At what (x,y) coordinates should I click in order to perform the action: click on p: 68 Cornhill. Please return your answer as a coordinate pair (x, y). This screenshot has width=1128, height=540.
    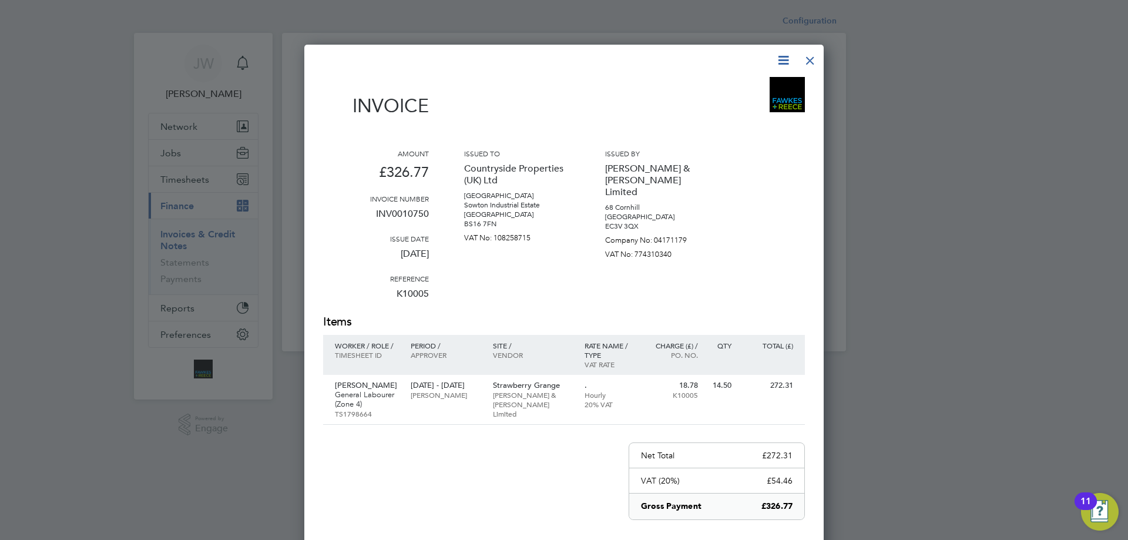
    Looking at the image, I should click on (658, 207).